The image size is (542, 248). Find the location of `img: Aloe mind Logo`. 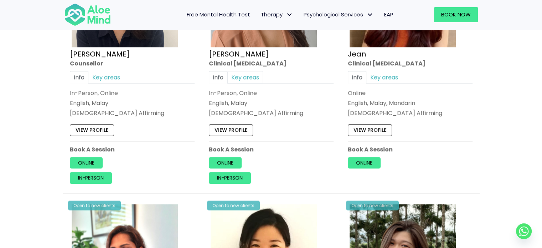

img: Aloe mind Logo is located at coordinates (88, 15).